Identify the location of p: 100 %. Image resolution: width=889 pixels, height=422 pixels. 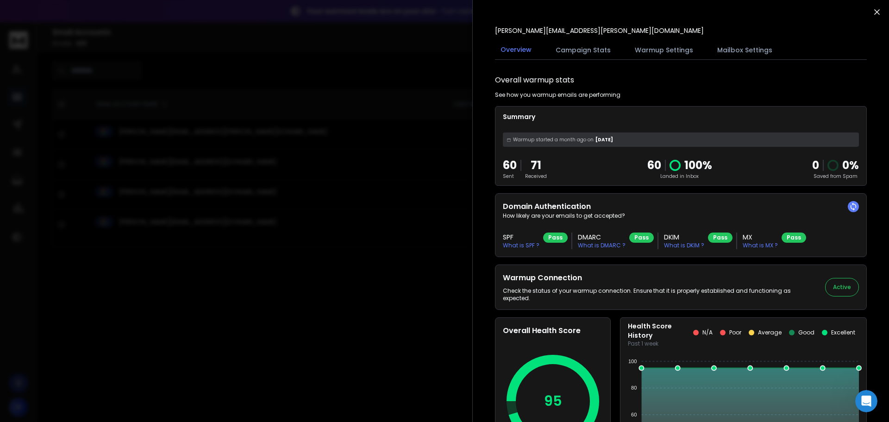
(698, 165).